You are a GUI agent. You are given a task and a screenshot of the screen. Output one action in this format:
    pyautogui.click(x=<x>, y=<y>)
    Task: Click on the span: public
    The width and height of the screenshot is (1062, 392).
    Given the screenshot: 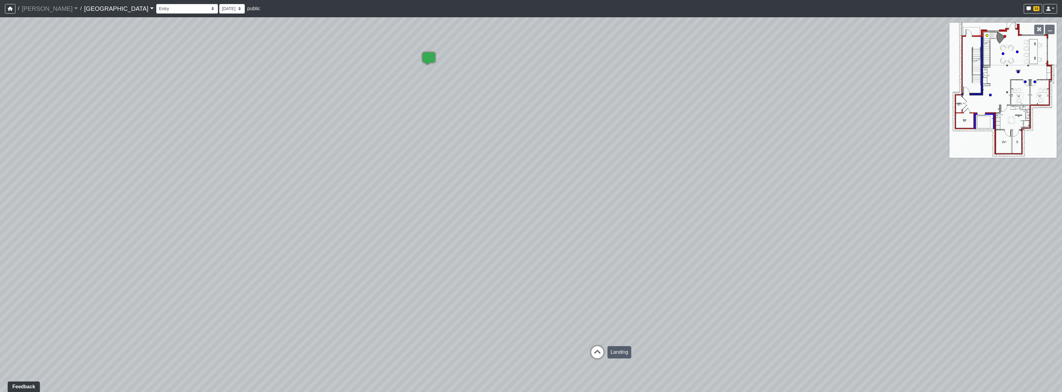 What is the action you would take?
    pyautogui.click(x=254, y=8)
    